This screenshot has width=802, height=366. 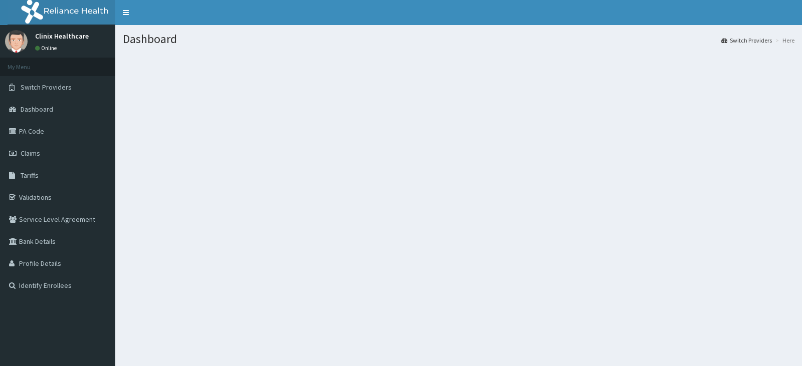 I want to click on img: User Image, so click(x=16, y=41).